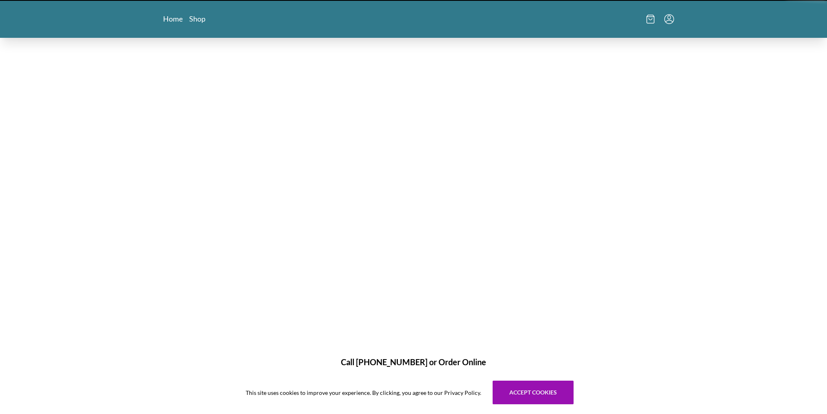 Image resolution: width=827 pixels, height=414 pixels. What do you see at coordinates (414, 19) in the screenshot?
I see `a: Logo` at bounding box center [414, 19].